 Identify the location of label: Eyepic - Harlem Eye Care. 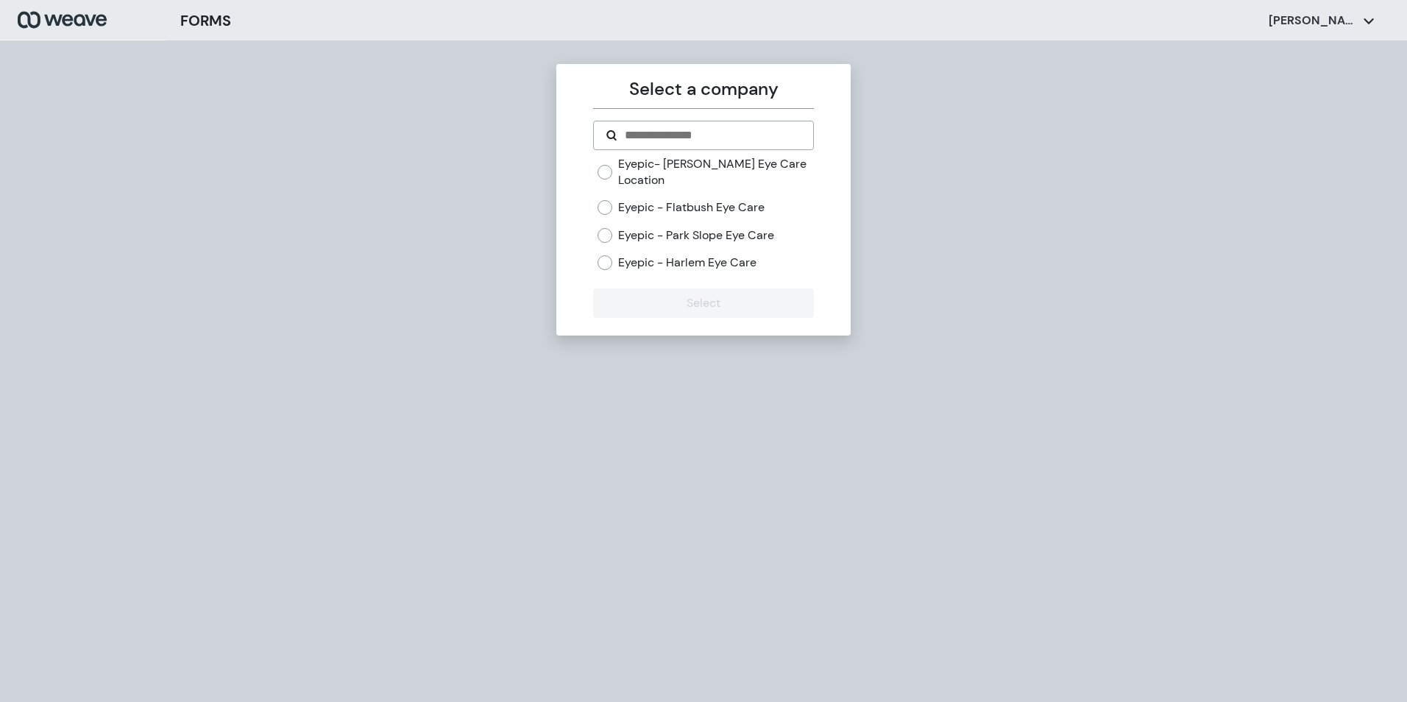
(687, 263).